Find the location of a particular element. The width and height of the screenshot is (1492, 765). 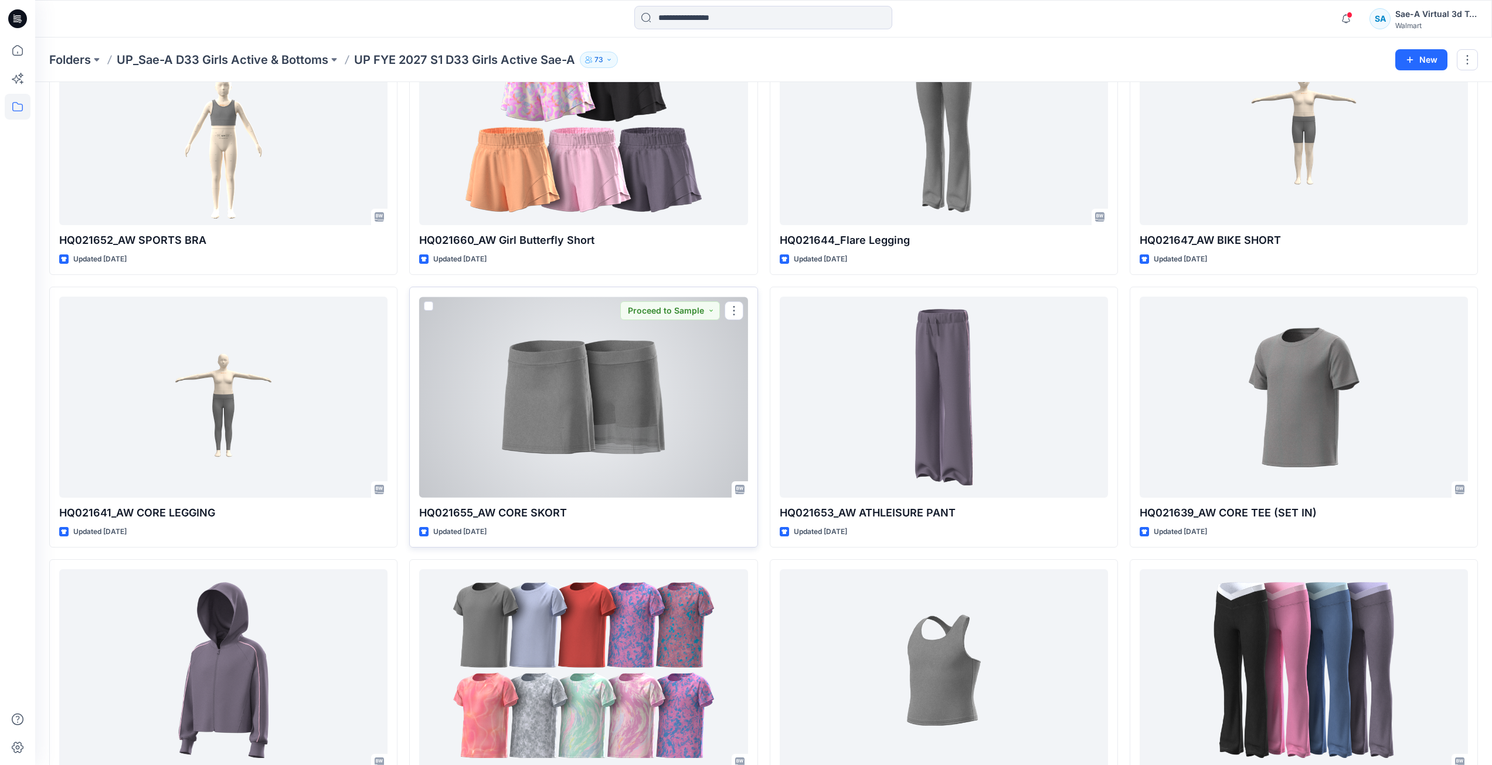

p: HQ021647_AW BIKE SHORT is located at coordinates (1304, 240).